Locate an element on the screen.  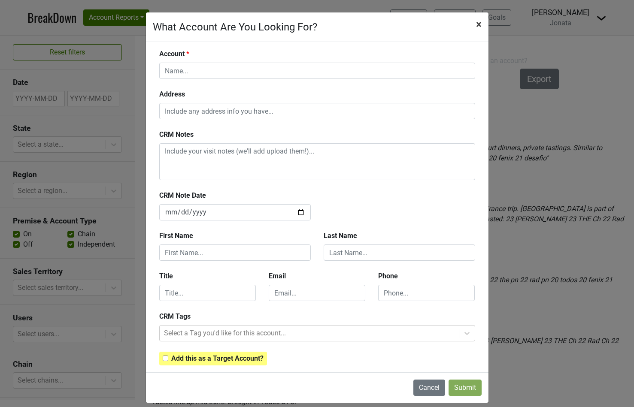
button: Submit is located at coordinates (465, 388).